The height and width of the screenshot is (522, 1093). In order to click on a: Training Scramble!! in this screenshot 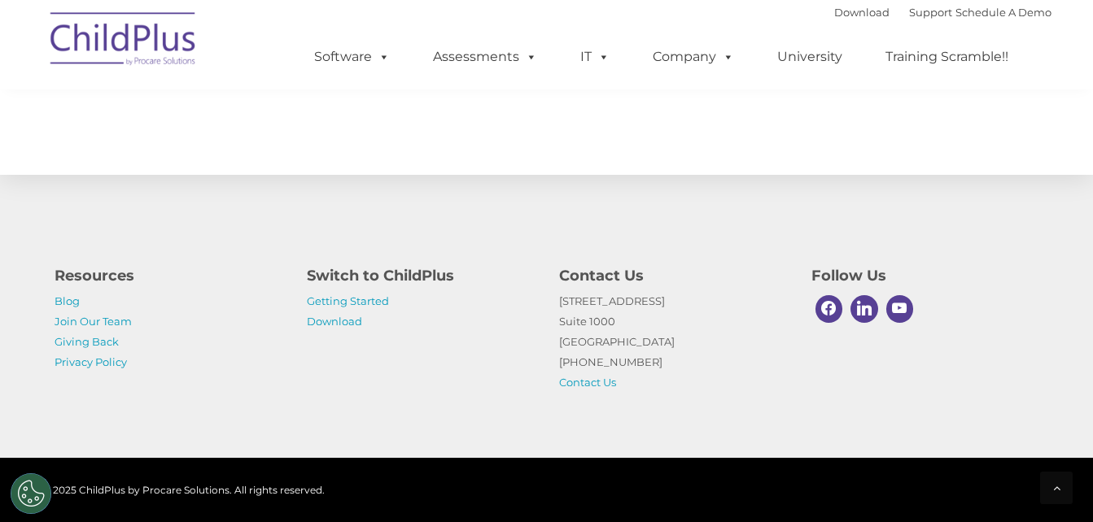, I will do `click(946, 57)`.